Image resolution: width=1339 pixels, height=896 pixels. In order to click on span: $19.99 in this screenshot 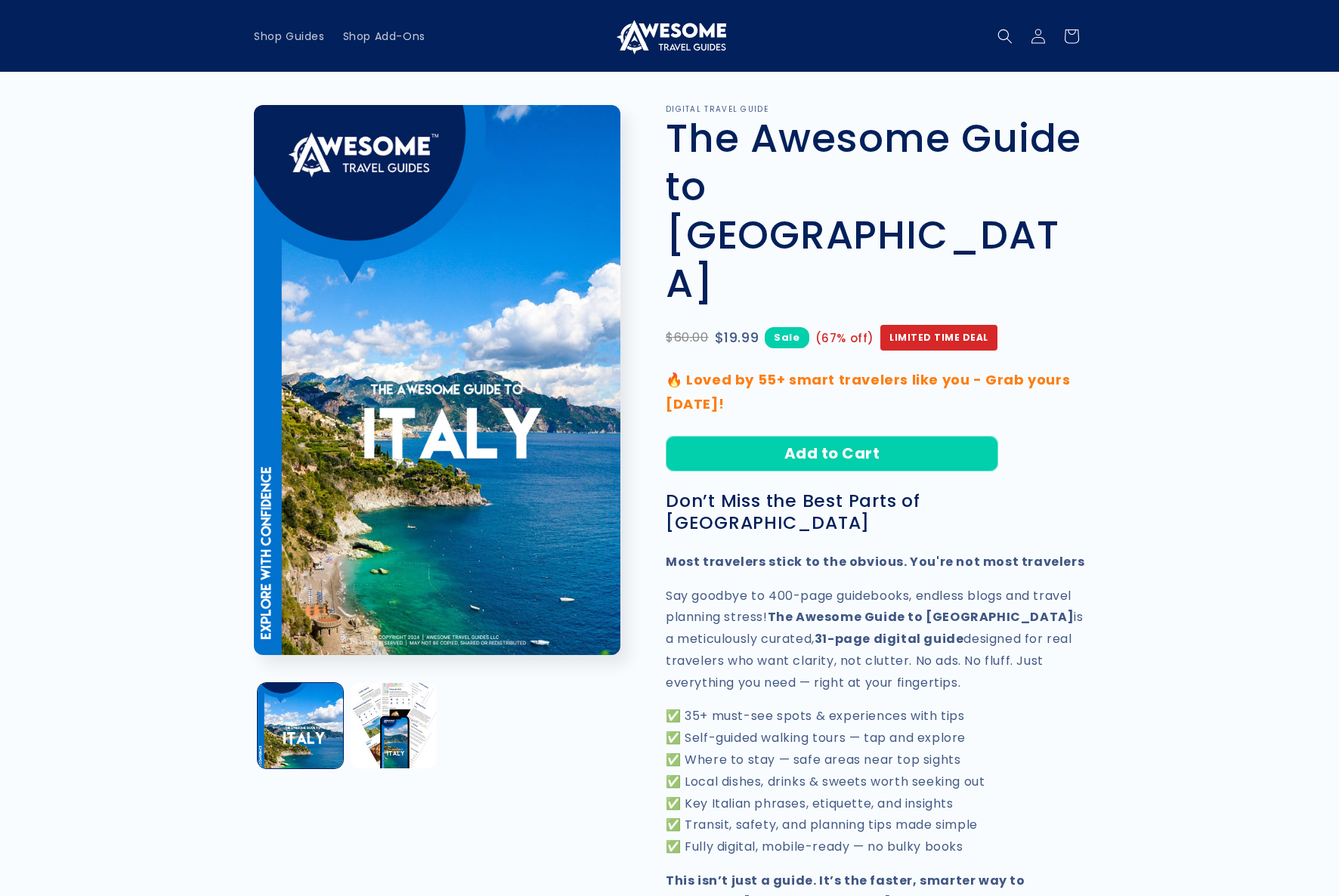, I will do `click(737, 338)`.